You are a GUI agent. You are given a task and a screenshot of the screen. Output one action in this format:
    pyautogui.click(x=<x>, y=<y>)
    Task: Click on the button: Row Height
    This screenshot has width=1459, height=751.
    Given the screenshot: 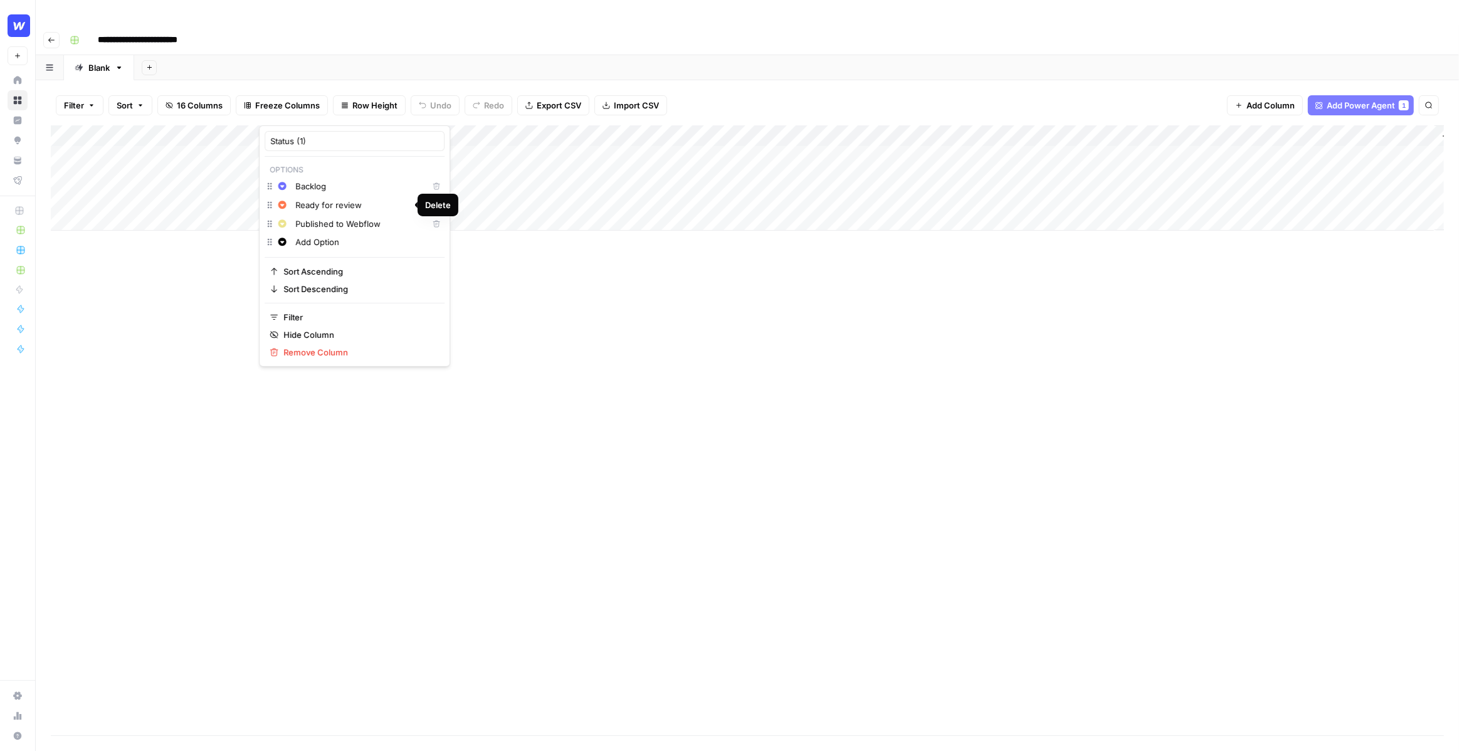 What is the action you would take?
    pyautogui.click(x=369, y=105)
    